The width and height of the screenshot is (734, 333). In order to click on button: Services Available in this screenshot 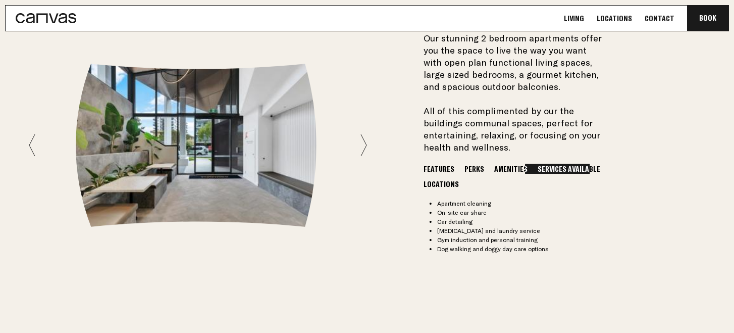, I will do `click(569, 169)`.